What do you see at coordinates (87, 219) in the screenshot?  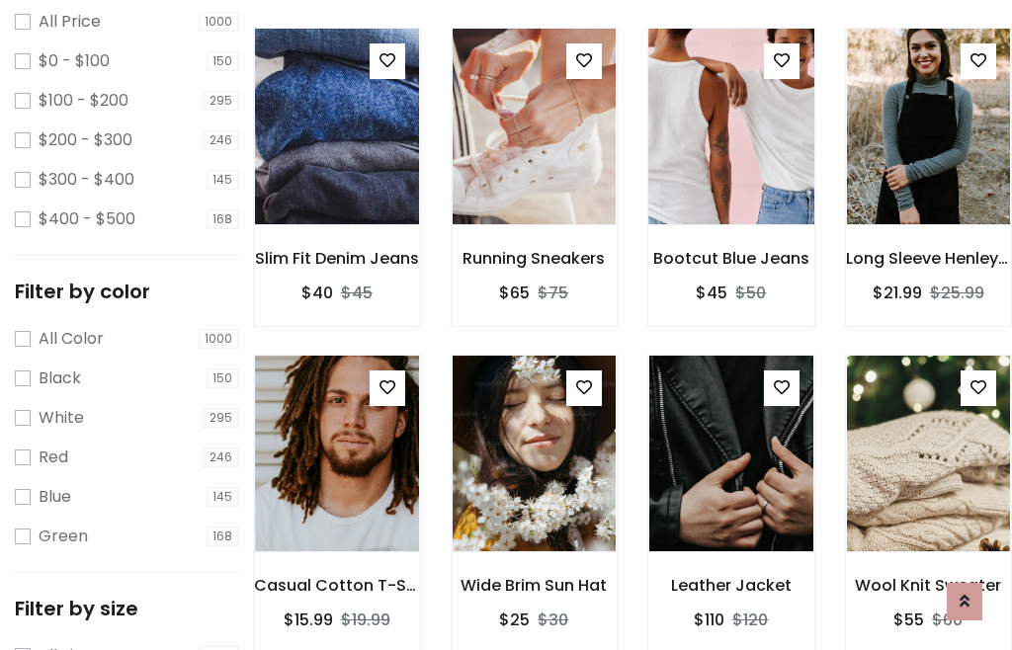 I see `label: $400 - $500` at bounding box center [87, 219].